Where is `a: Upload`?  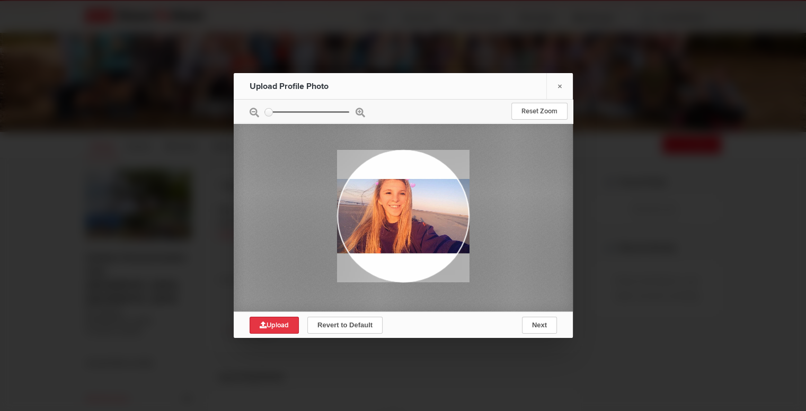 a: Upload is located at coordinates (274, 325).